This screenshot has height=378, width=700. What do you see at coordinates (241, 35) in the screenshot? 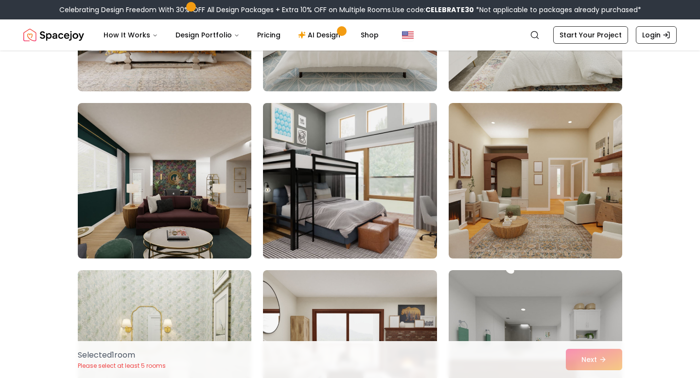
I see `nav: Main` at bounding box center [241, 35].